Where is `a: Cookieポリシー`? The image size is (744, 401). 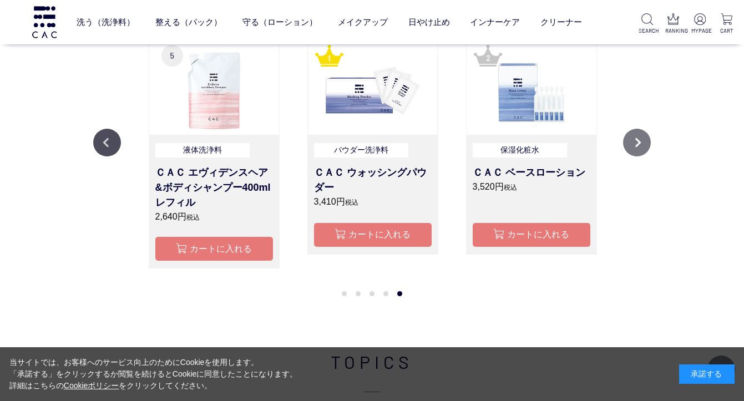 a: Cookieポリシー is located at coordinates (92, 386).